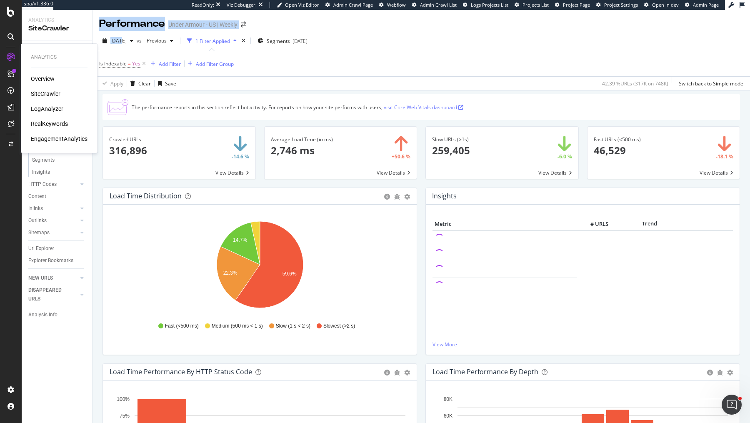 Image resolution: width=750 pixels, height=423 pixels. What do you see at coordinates (132, 24) in the screenshot?
I see `div: Performance` at bounding box center [132, 24].